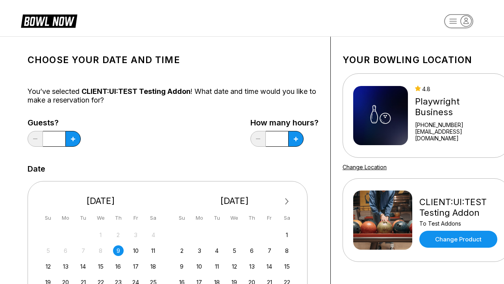 The height and width of the screenshot is (284, 504). Describe the element at coordinates (287, 201) in the screenshot. I see `button: Next Month` at that location.